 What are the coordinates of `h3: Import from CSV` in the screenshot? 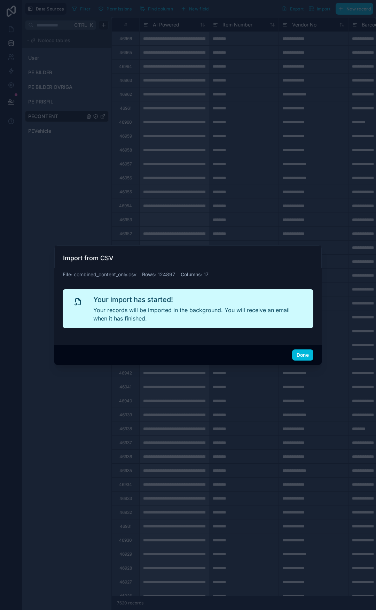 It's located at (88, 258).